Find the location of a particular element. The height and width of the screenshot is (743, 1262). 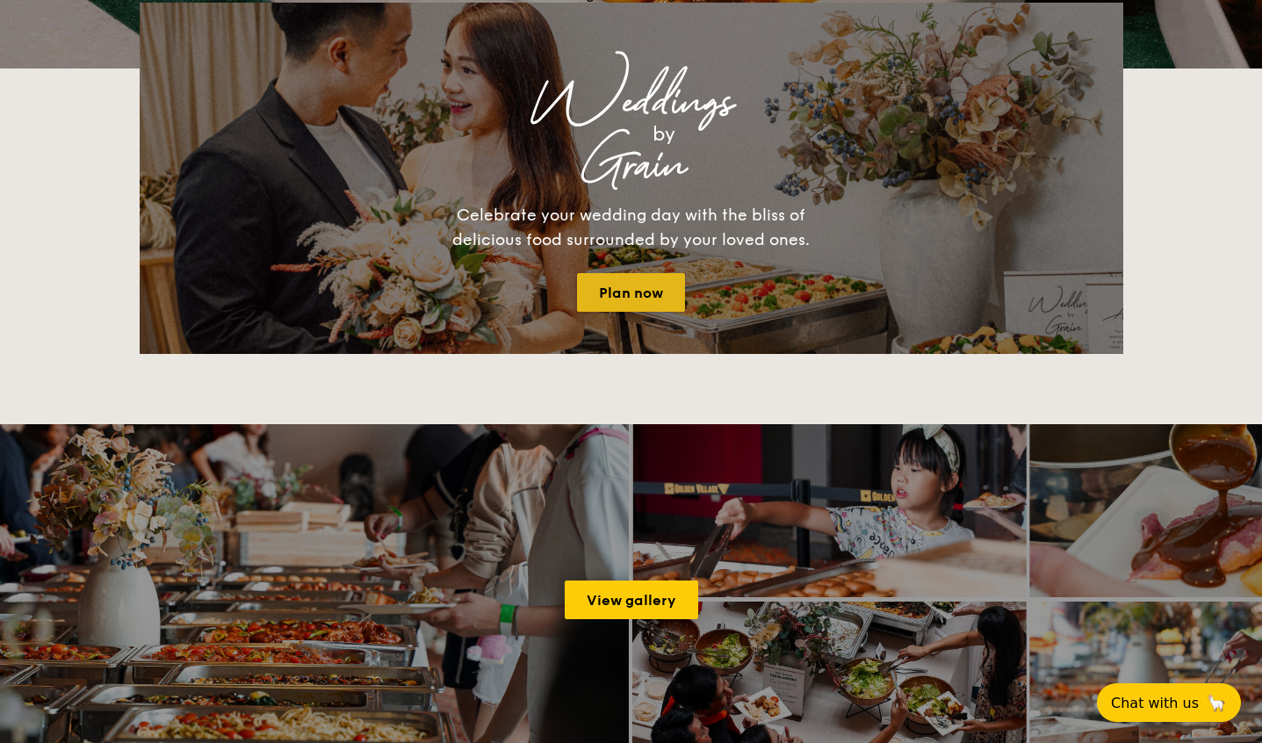

div: Grain is located at coordinates (631, 166).